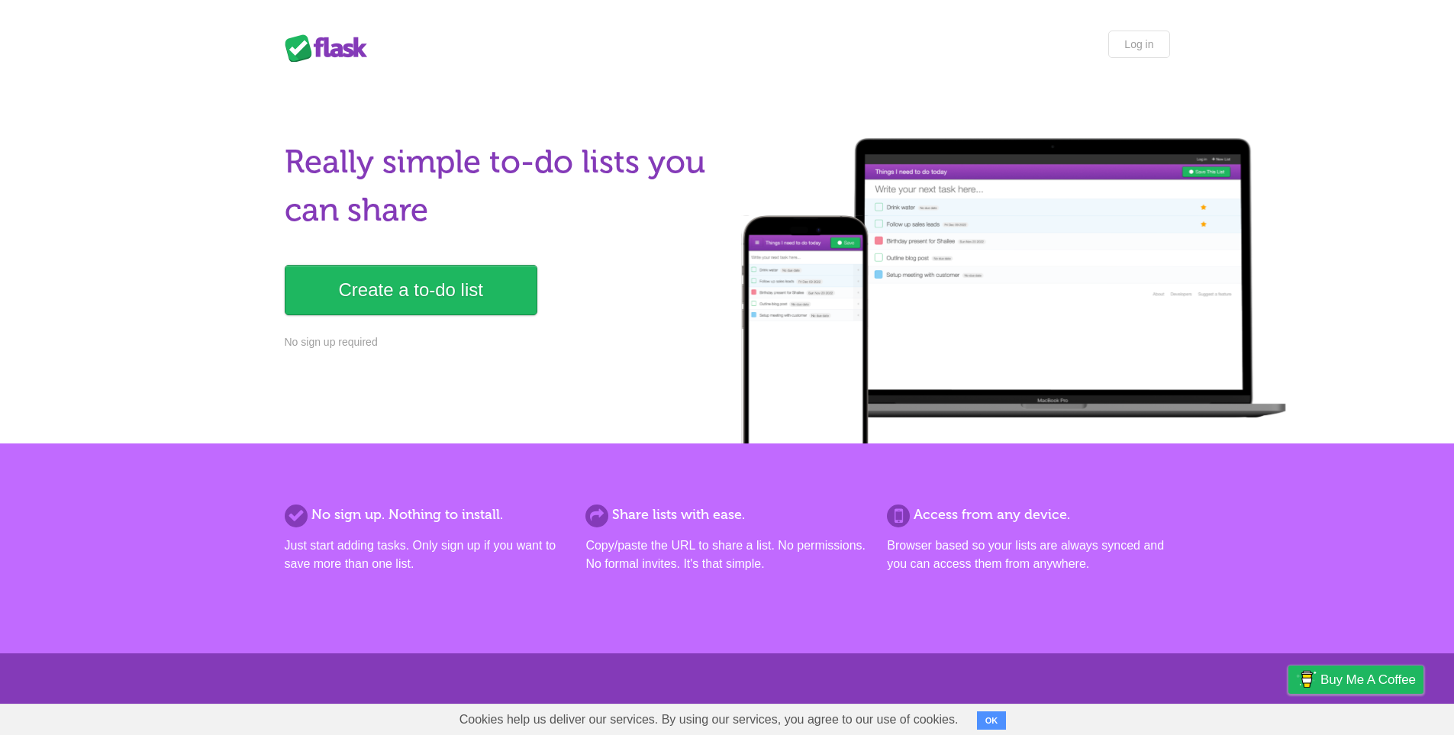 The width and height of the screenshot is (1454, 735). What do you see at coordinates (331, 48) in the screenshot?
I see `div: Flask Lists` at bounding box center [331, 48].